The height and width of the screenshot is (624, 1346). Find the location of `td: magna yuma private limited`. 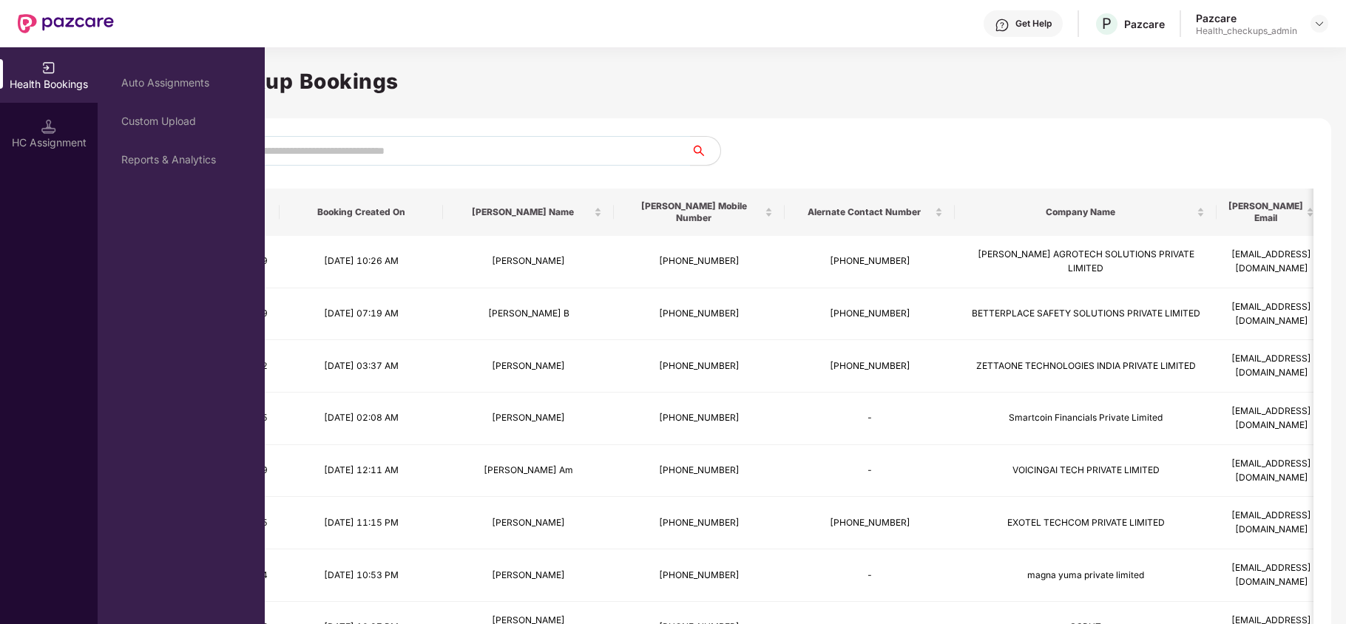

td: magna yuma private limited is located at coordinates (1086, 575).